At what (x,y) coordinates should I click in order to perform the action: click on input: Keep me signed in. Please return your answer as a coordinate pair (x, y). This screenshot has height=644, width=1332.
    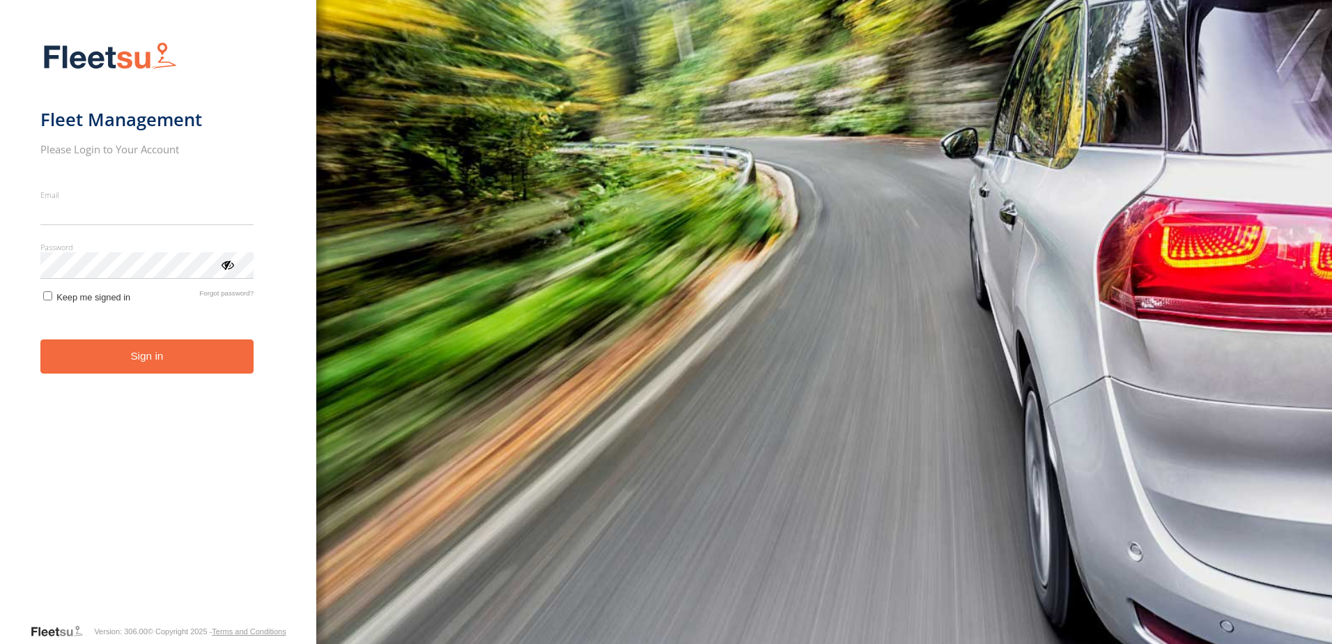
    Looking at the image, I should click on (47, 295).